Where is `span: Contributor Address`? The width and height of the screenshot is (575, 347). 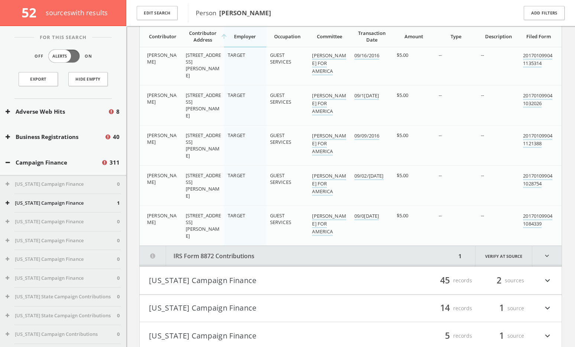
span: Contributor Address is located at coordinates (203, 36).